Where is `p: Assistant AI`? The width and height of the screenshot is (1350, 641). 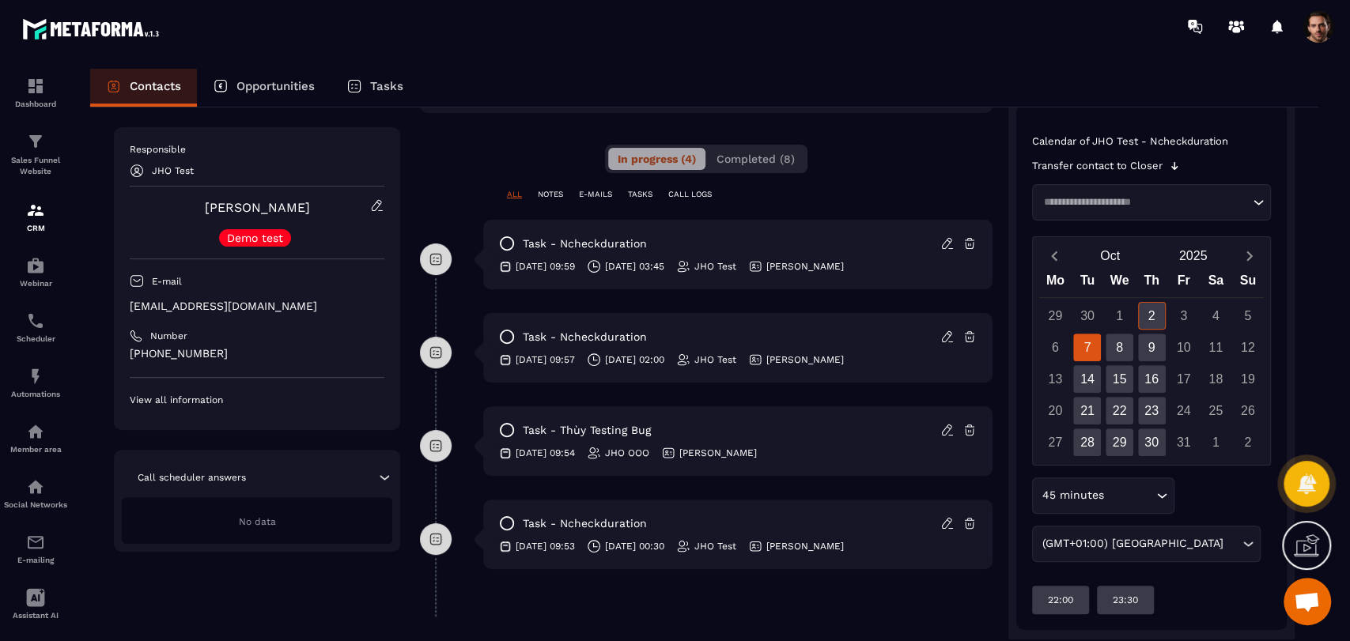
p: Assistant AI is located at coordinates (36, 615).